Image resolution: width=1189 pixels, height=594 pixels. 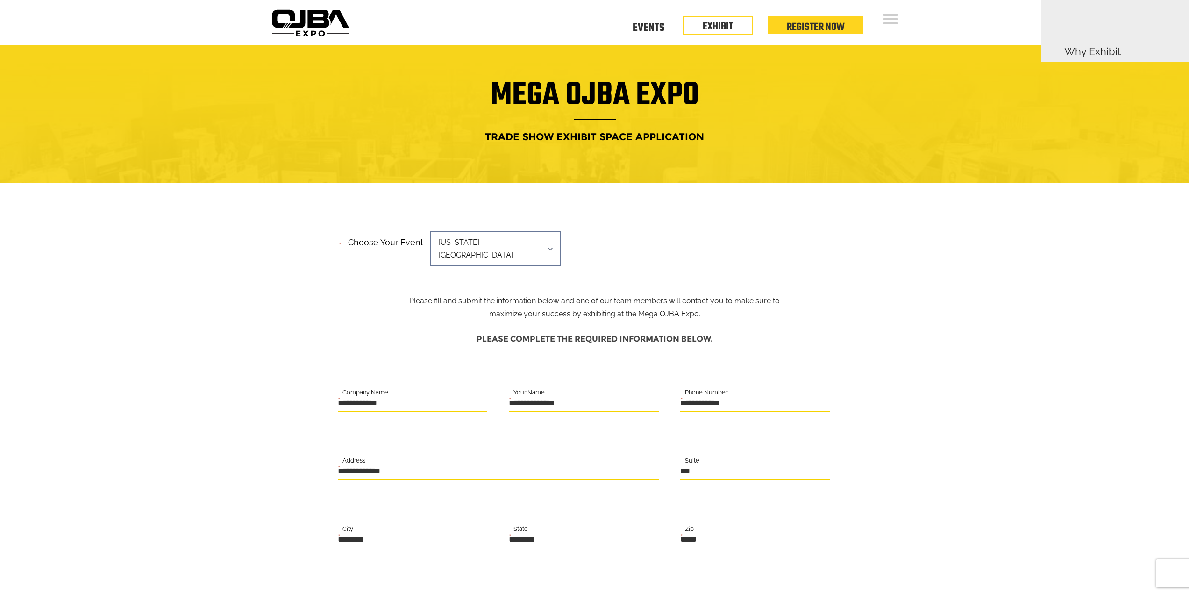 I want to click on h1: Mega OJBA Expo, so click(x=595, y=101).